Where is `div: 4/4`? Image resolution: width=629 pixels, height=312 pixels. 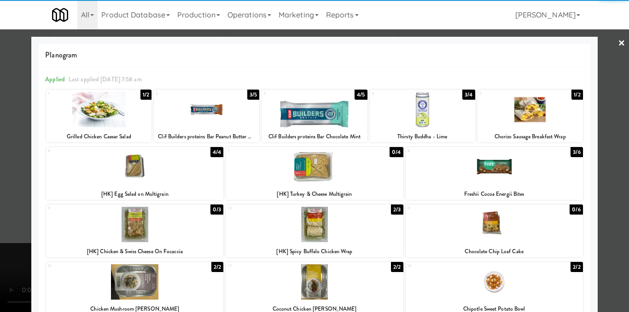
div: 4/4 is located at coordinates (217, 152).